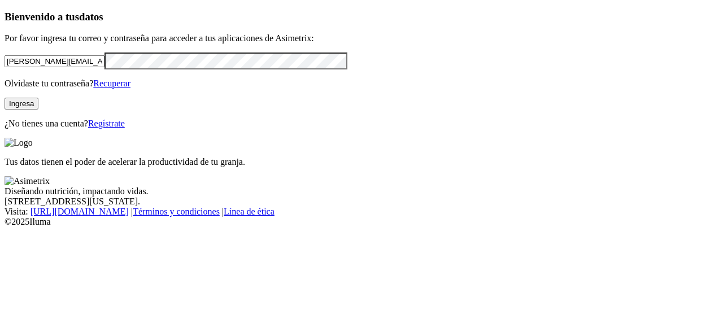 Image resolution: width=723 pixels, height=319 pixels. Describe the element at coordinates (91, 16) in the screenshot. I see `span: datos` at that location.